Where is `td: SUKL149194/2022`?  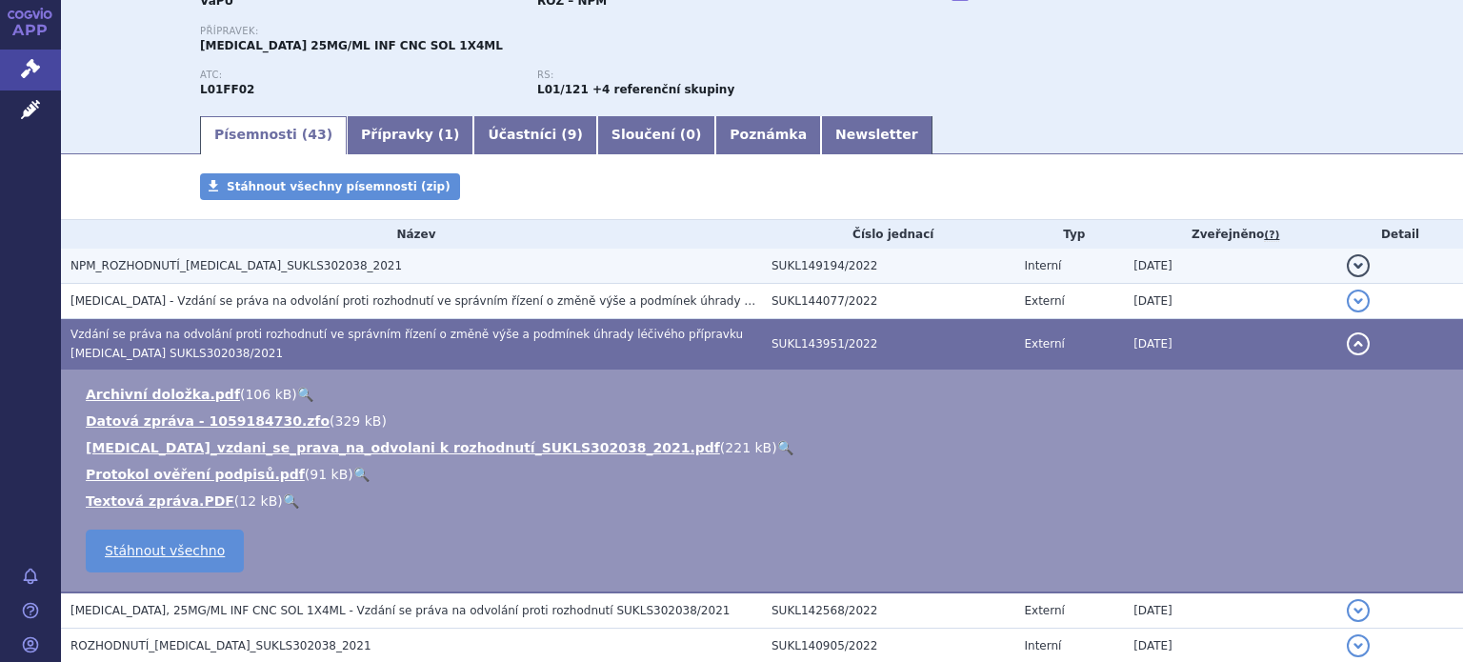
td: SUKL149194/2022 is located at coordinates (888, 266).